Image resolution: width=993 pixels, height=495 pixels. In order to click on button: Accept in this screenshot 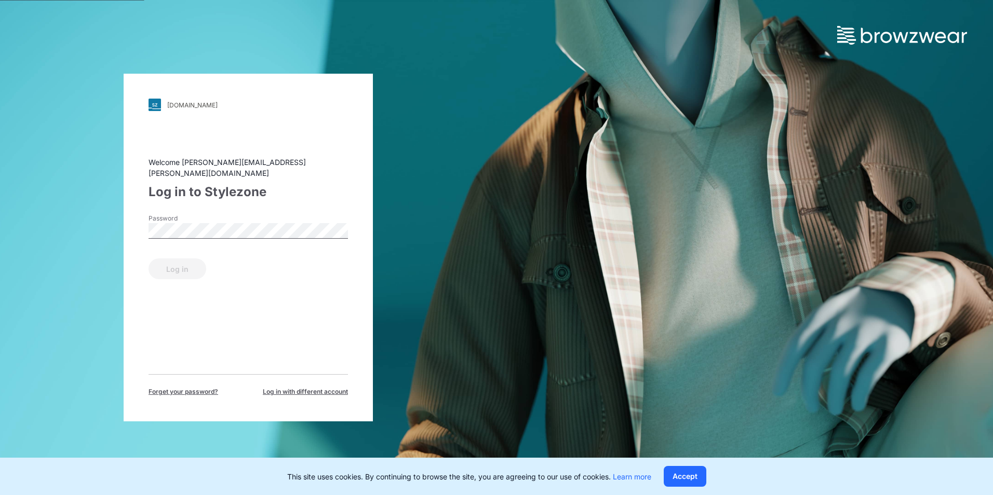, I will do `click(685, 477)`.